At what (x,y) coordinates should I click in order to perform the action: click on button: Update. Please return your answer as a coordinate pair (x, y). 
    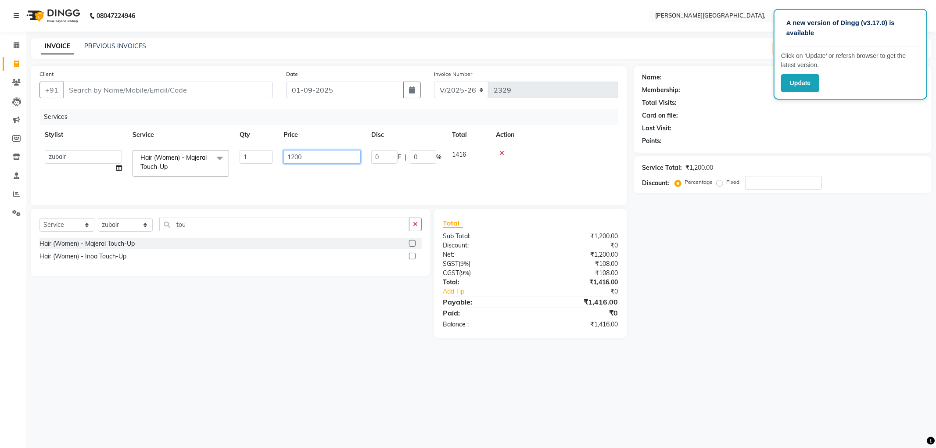
    Looking at the image, I should click on (800, 83).